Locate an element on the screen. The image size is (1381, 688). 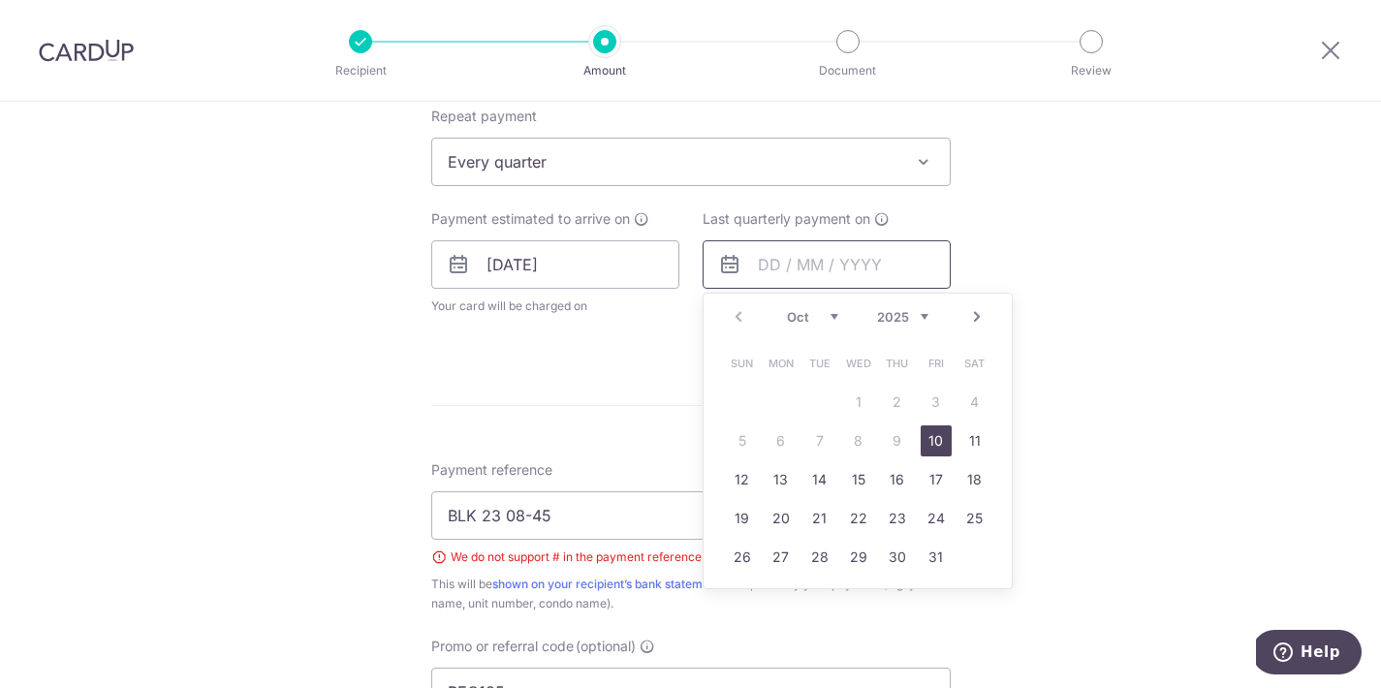
a: 31 is located at coordinates (936, 557).